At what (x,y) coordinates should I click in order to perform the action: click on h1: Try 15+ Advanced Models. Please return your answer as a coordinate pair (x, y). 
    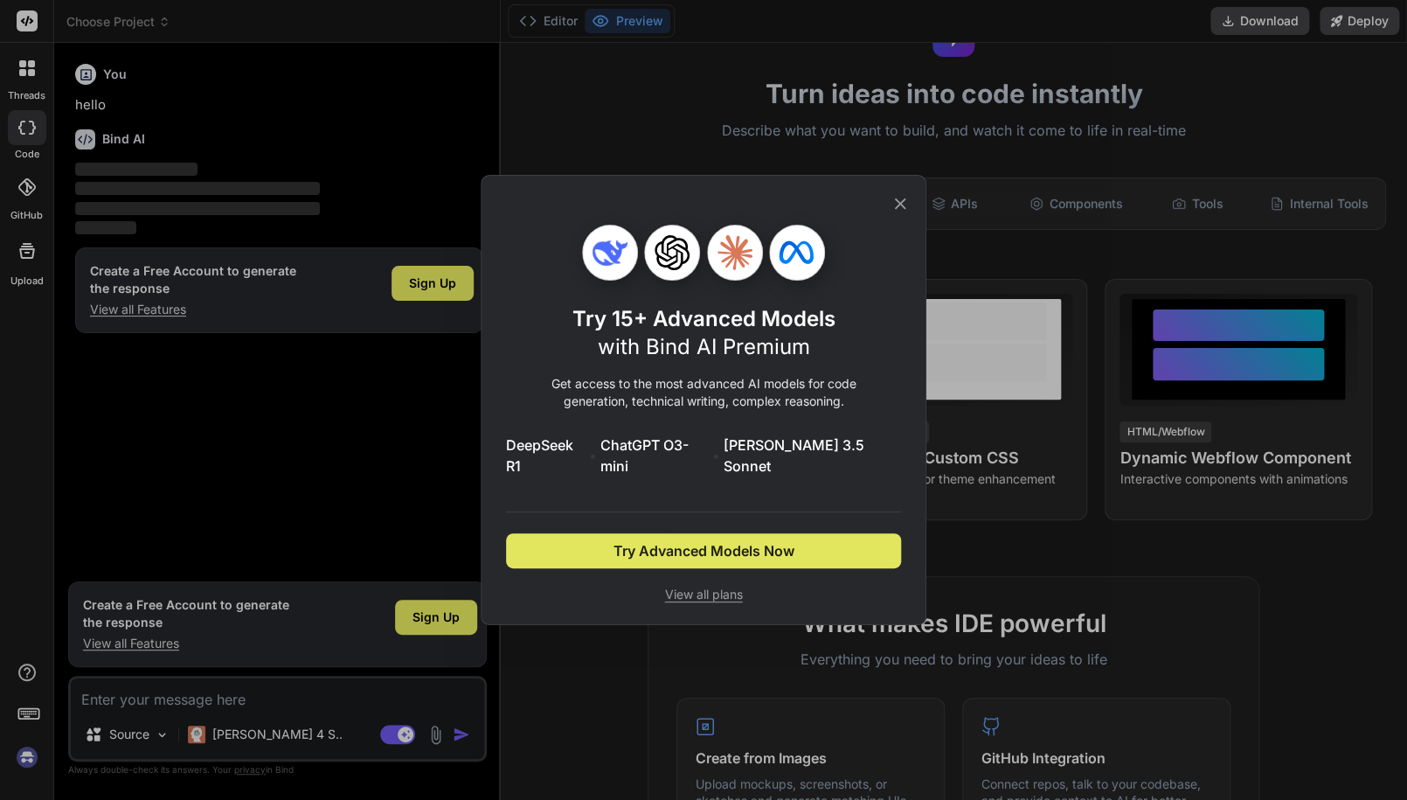
    Looking at the image, I should click on (704, 333).